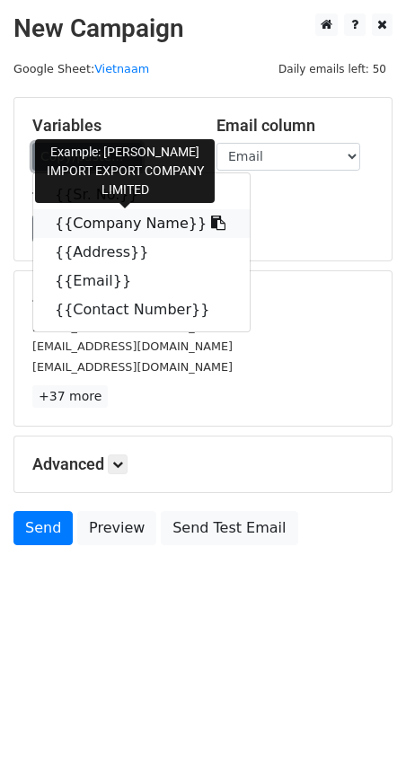 The image size is (406, 767). I want to click on div: Chat Widget, so click(361, 724).